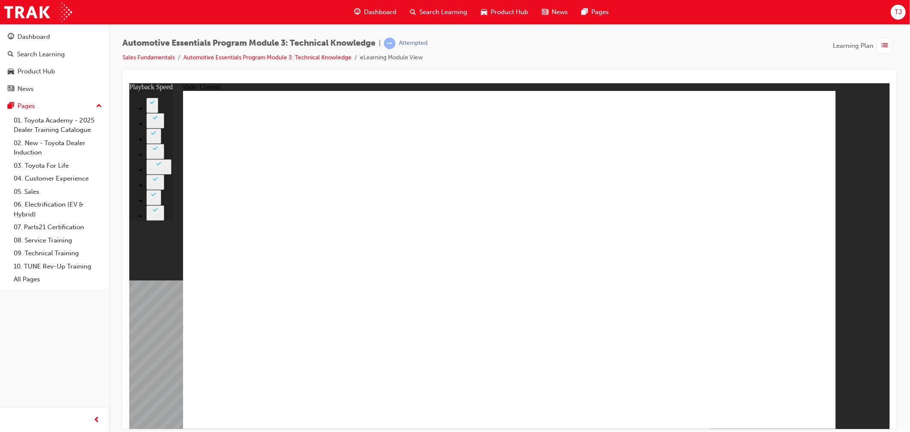 This screenshot has width=910, height=432. I want to click on div: News, so click(26, 89).